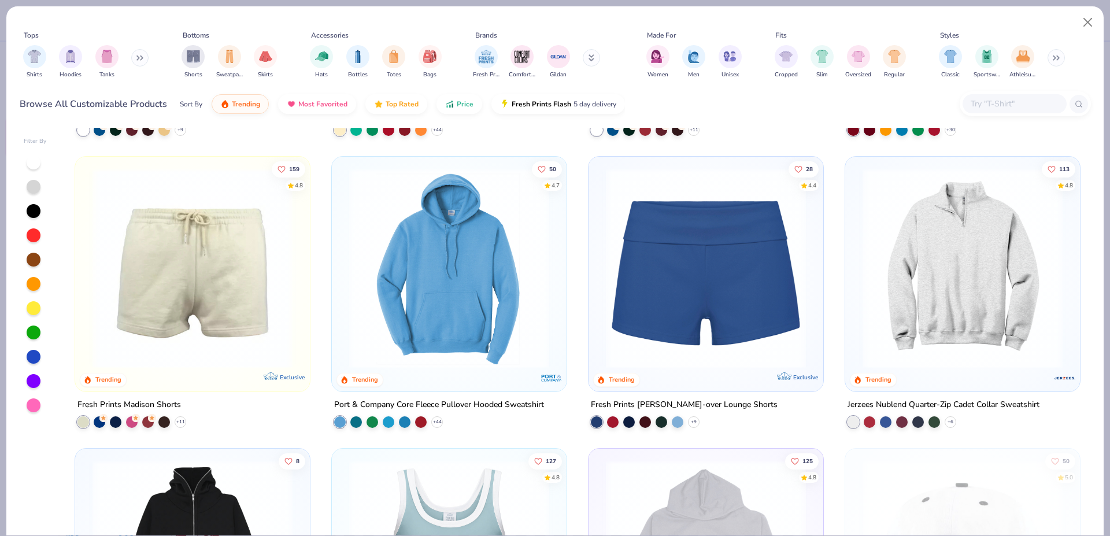 The image size is (1110, 536). What do you see at coordinates (1023, 56) in the screenshot?
I see `img: Athleisure Image` at bounding box center [1023, 56].